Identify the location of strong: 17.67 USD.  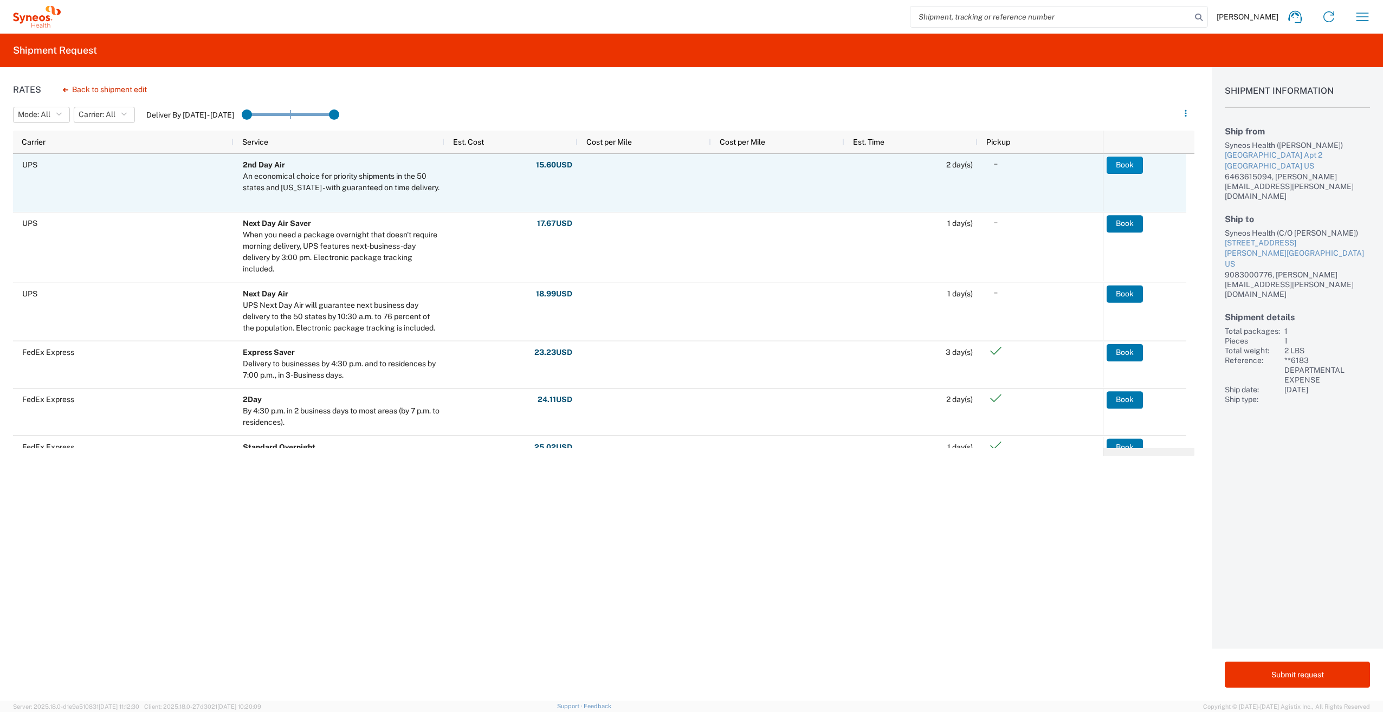
(555, 223).